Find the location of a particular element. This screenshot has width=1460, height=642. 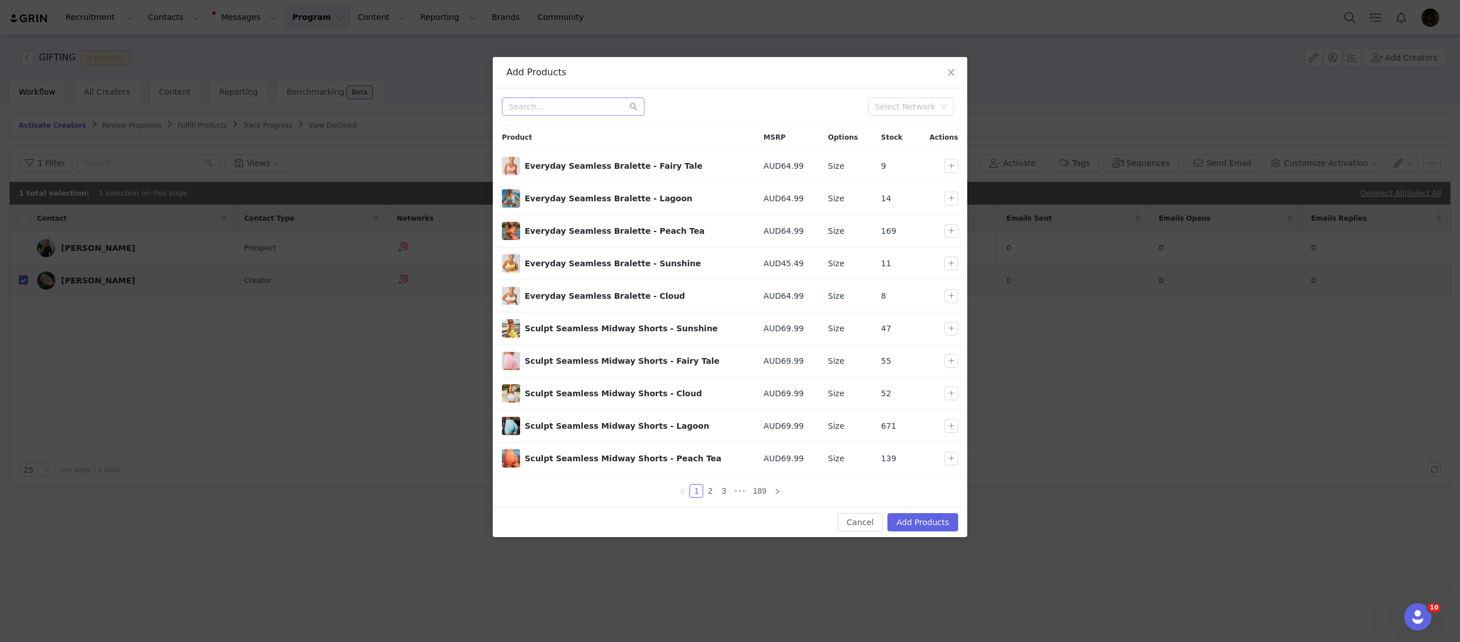

span: Options is located at coordinates (843, 137).